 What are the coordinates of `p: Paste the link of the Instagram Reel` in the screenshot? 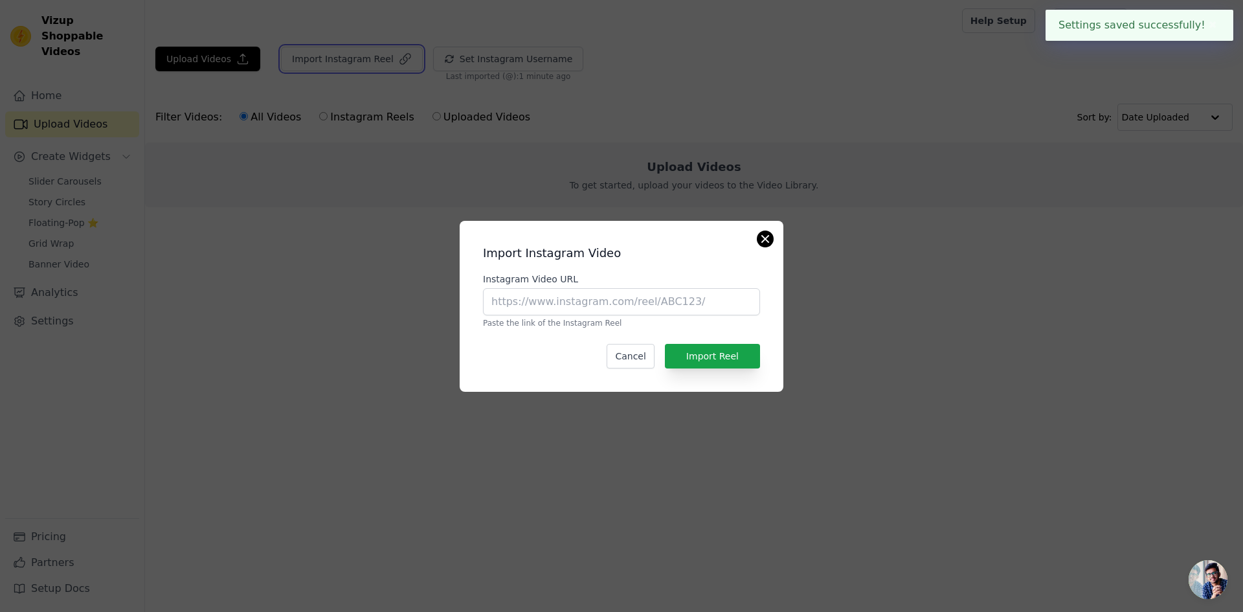 It's located at (621, 323).